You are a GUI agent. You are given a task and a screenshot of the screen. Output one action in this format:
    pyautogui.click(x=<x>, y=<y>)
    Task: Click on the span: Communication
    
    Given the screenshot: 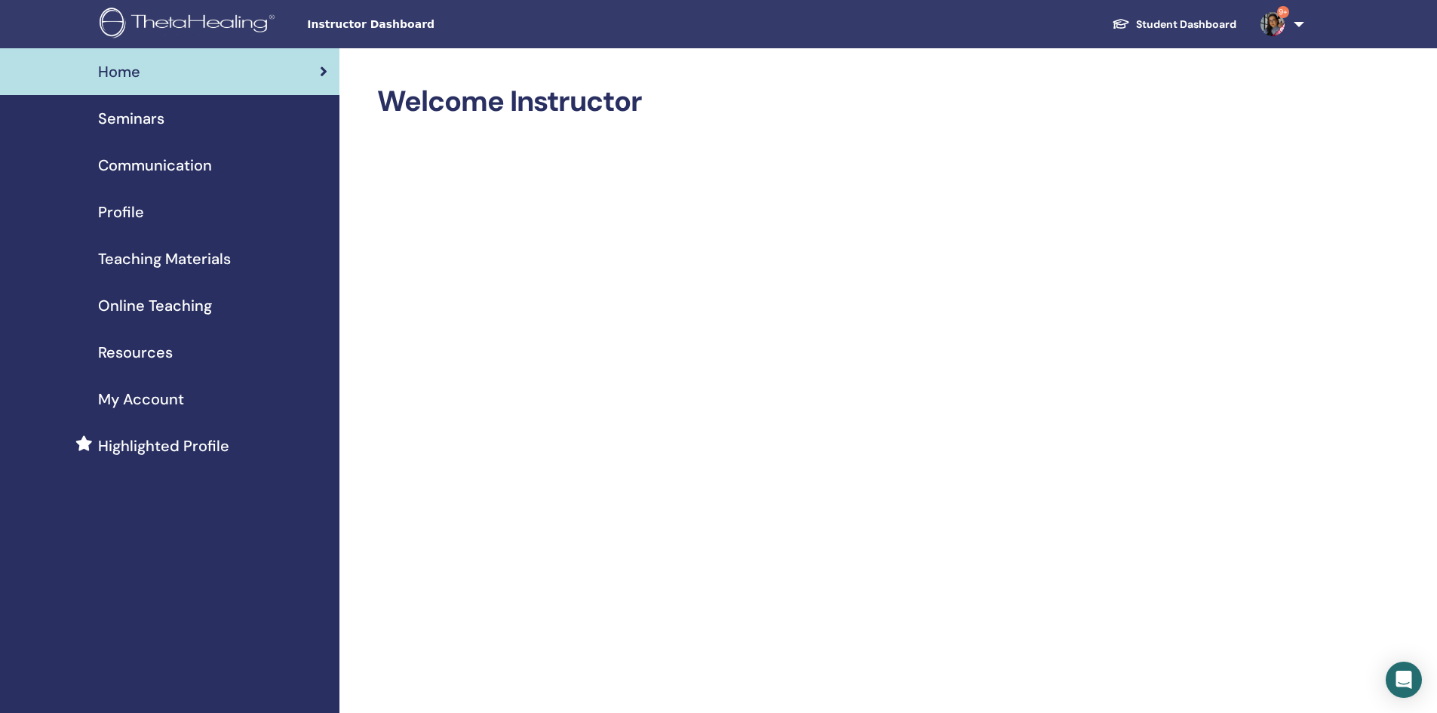 What is the action you would take?
    pyautogui.click(x=155, y=165)
    